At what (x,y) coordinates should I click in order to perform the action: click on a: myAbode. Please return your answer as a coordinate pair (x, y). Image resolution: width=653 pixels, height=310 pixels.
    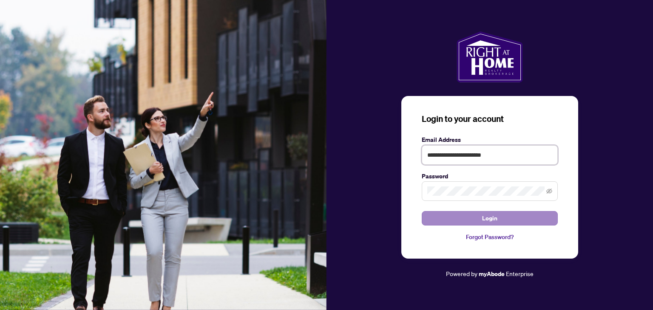
    Looking at the image, I should click on (491, 274).